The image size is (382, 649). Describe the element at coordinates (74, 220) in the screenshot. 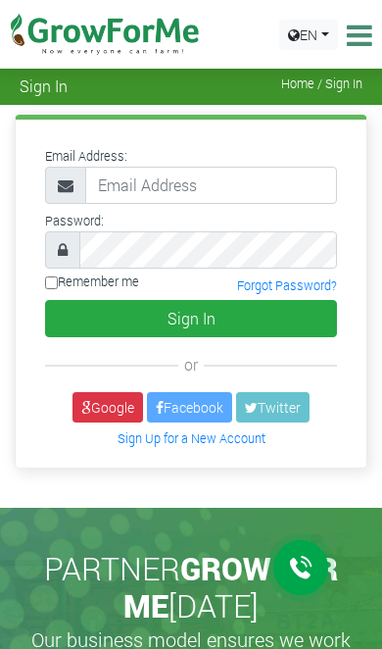

I see `label: Password:` at that location.